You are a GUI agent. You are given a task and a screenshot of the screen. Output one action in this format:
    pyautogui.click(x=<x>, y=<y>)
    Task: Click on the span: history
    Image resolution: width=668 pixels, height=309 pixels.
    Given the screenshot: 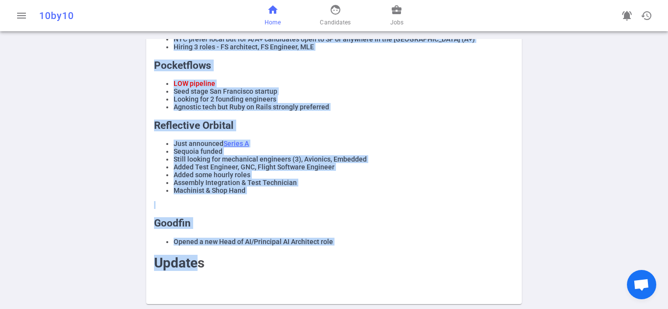 What is the action you would take?
    pyautogui.click(x=646, y=16)
    